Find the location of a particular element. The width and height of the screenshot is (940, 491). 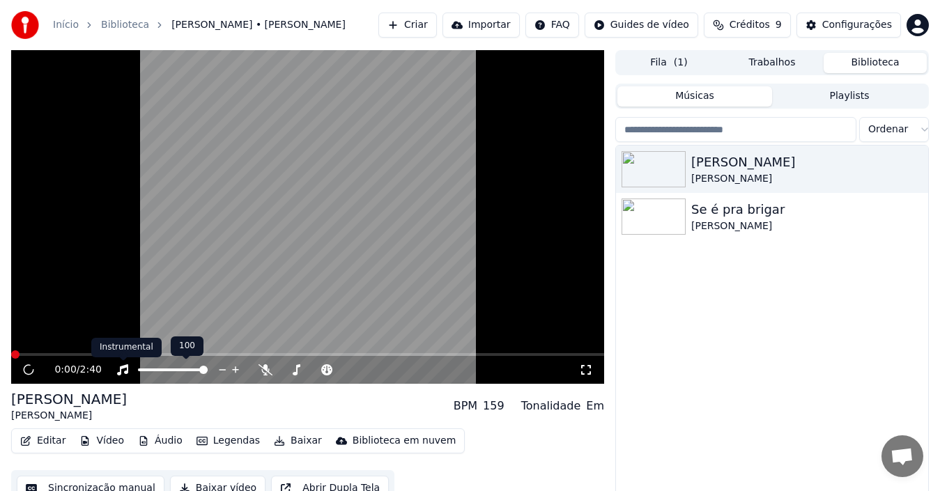

button: Vídeo is located at coordinates (102, 441).